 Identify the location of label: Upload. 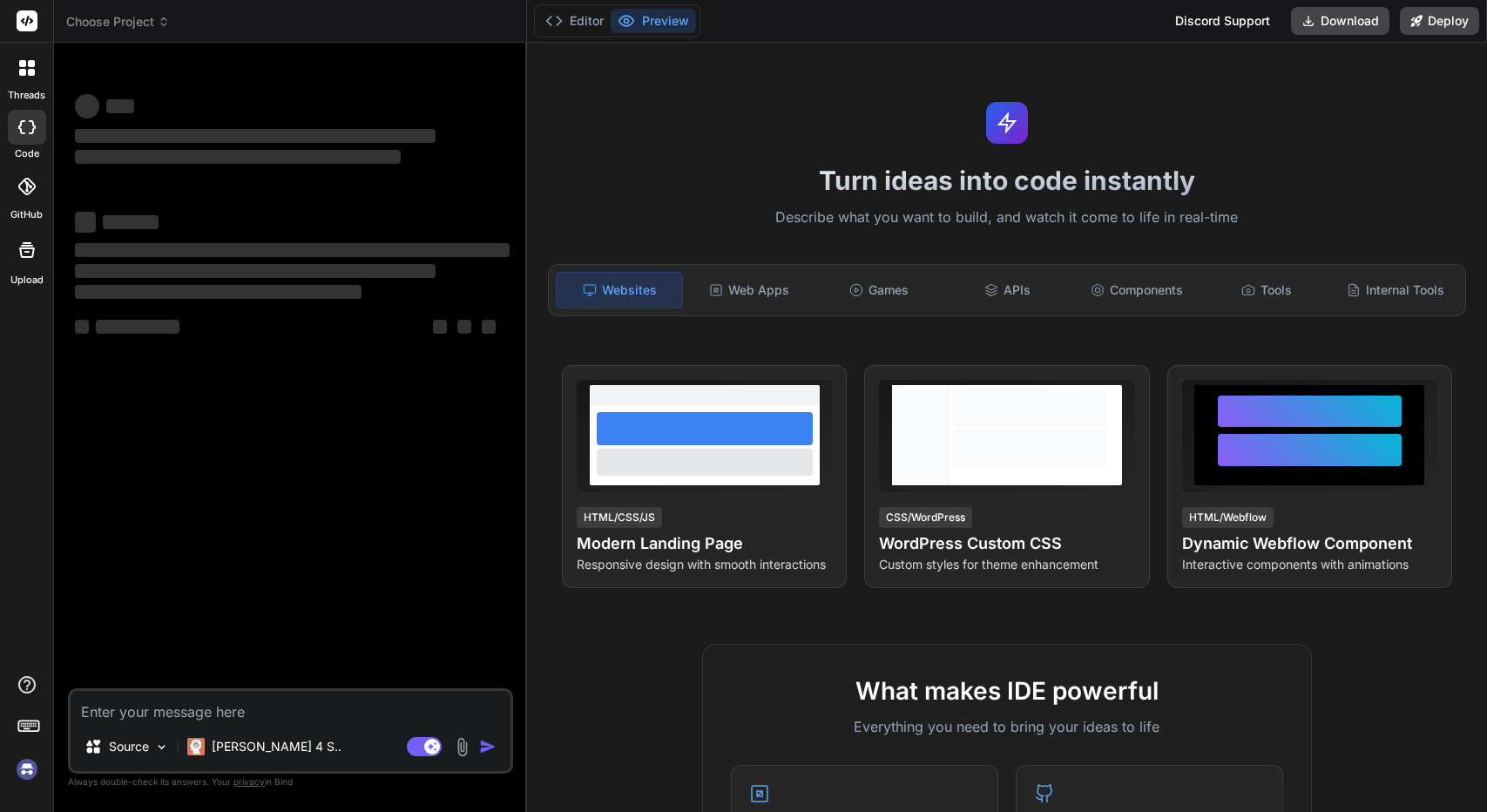
(27, 279).